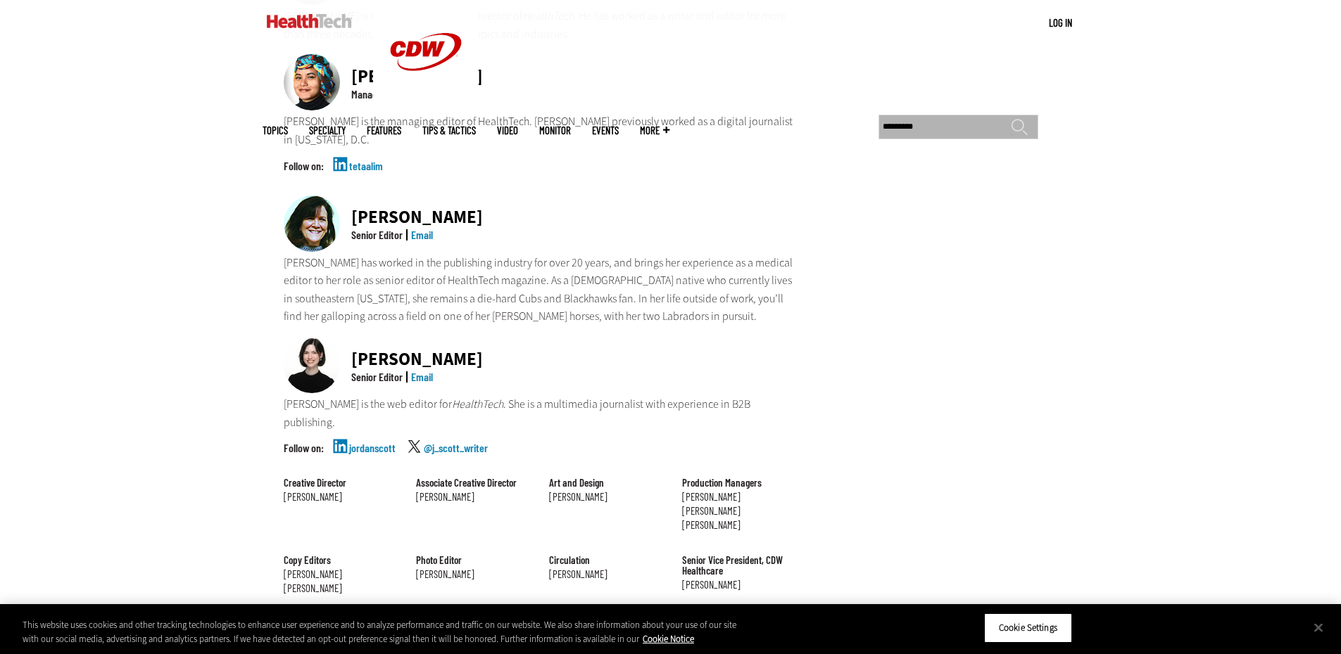  I want to click on a: Features, so click(384, 130).